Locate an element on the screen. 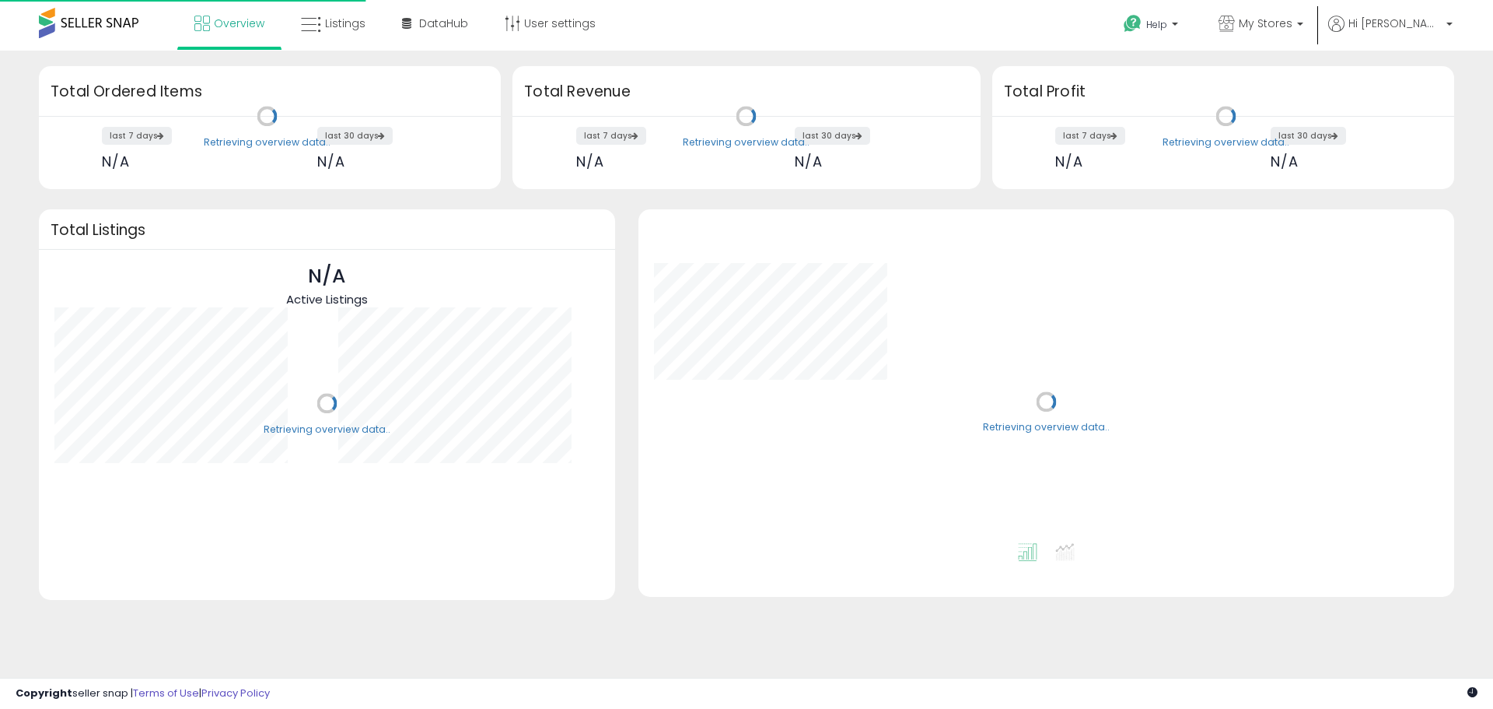  a: Help is located at coordinates (1153, 26).